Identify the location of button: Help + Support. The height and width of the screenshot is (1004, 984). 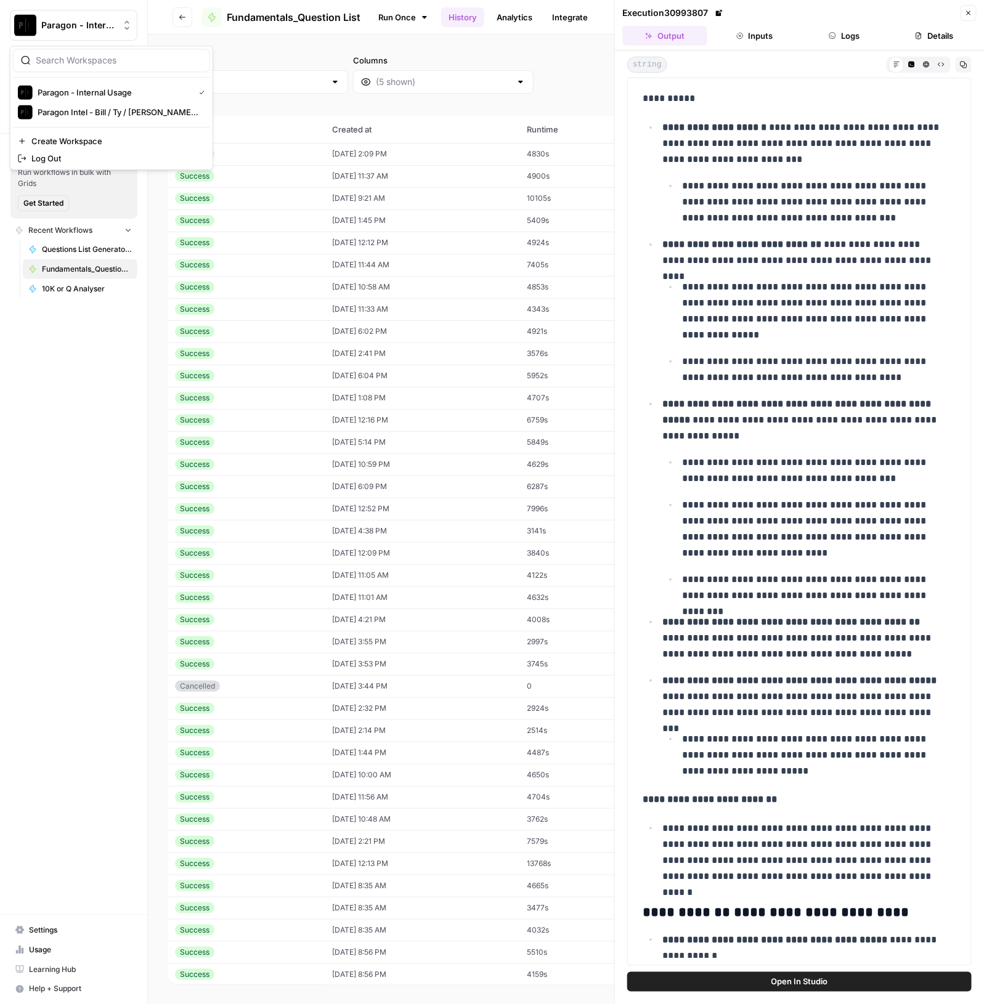
(73, 990).